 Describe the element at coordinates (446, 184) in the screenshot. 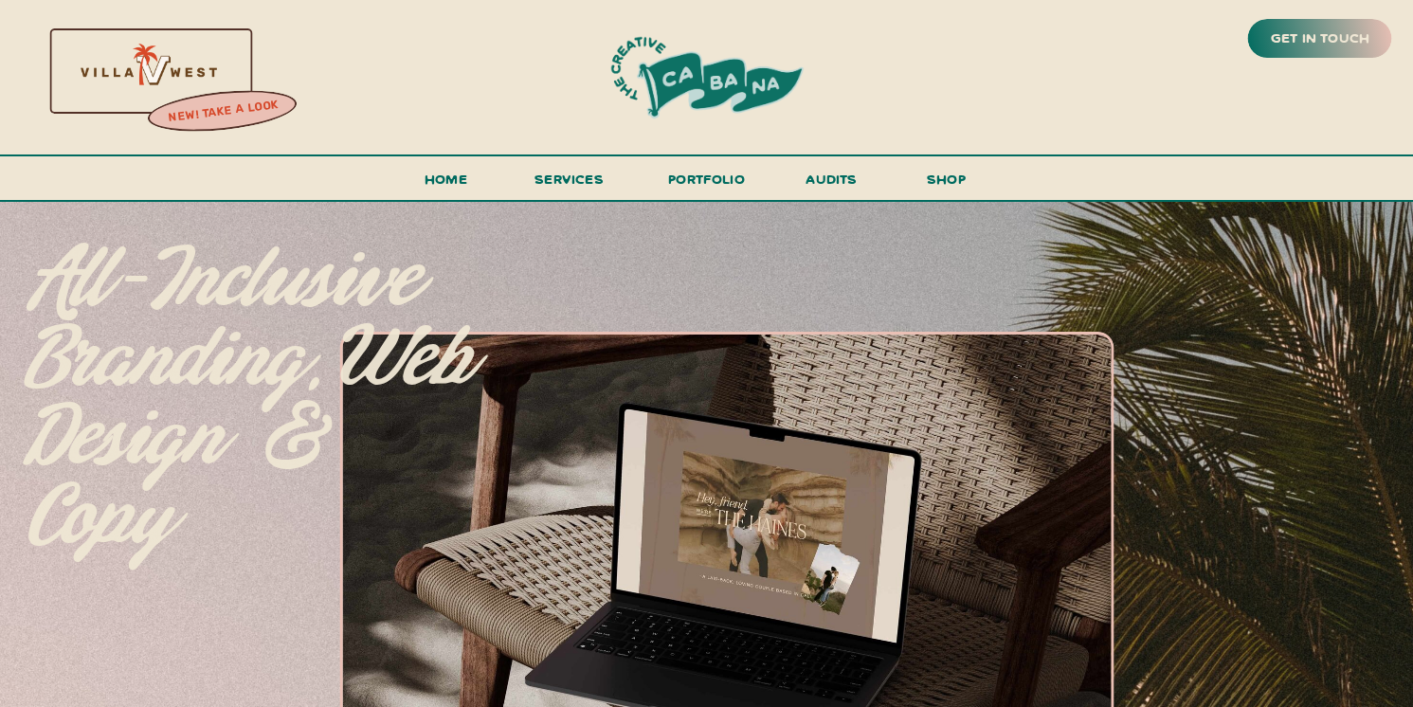

I see `h3: Home` at that location.